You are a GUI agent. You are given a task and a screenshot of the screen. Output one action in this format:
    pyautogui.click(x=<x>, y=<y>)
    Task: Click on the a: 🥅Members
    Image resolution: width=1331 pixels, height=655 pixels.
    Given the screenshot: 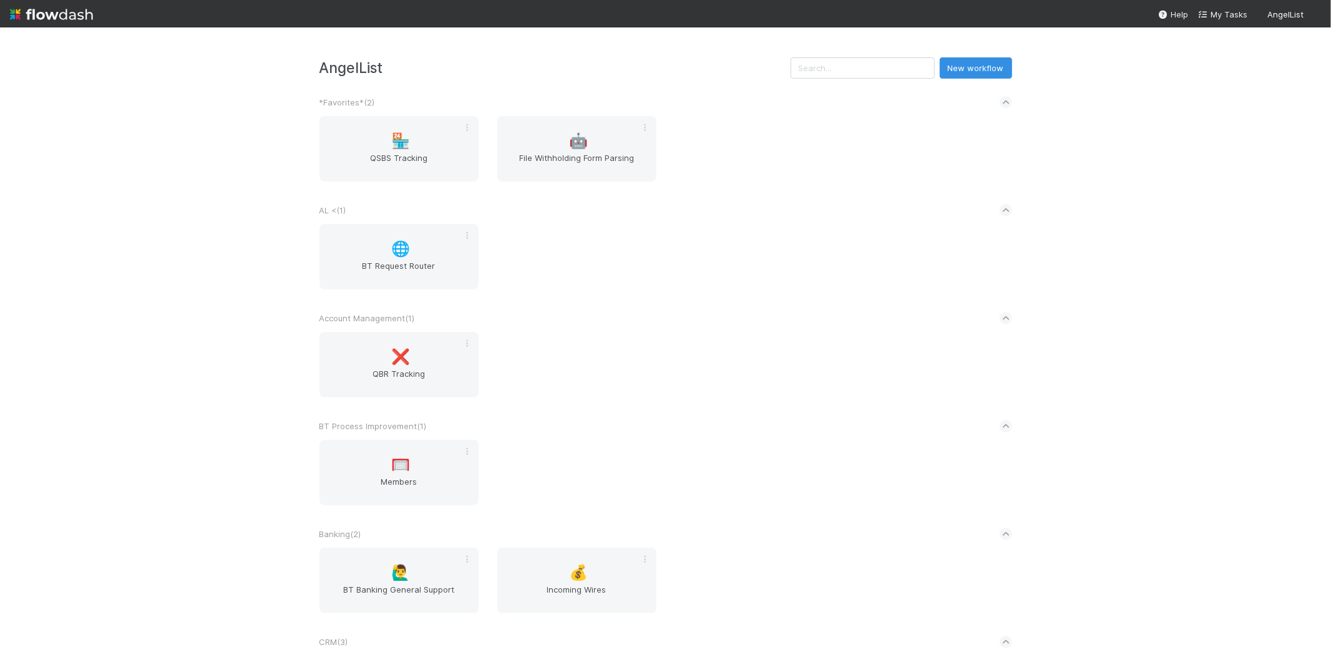 What is the action you would take?
    pyautogui.click(x=399, y=472)
    